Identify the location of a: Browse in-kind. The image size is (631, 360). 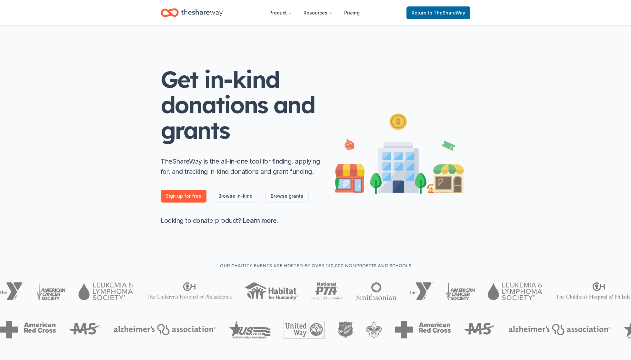
(235, 196).